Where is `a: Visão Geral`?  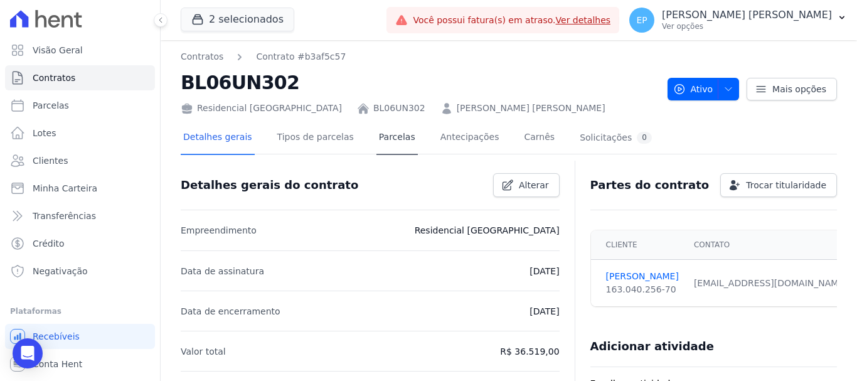
a: Visão Geral is located at coordinates (80, 50).